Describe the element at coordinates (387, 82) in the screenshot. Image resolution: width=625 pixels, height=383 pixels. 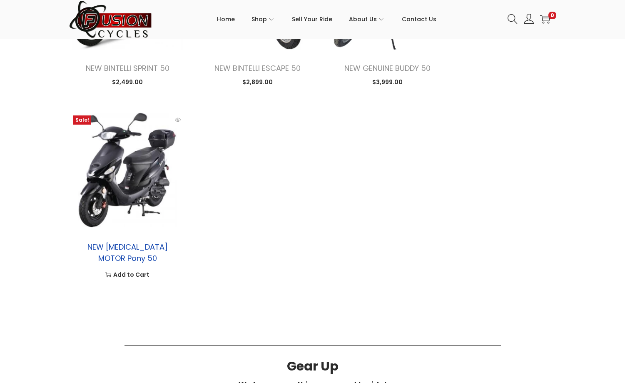
I see `span: 3,999.00` at that location.